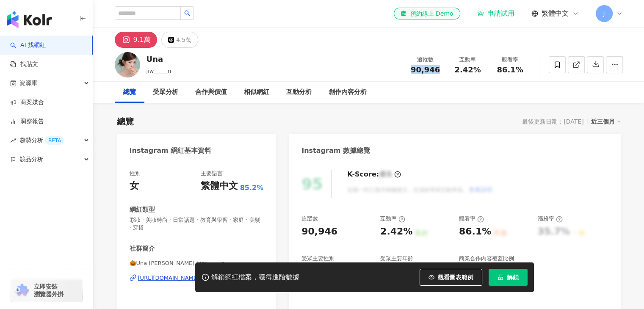 Image resolution: width=644 pixels, height=309 pixels. Describe the element at coordinates (319, 232) in the screenshot. I see `div: 90,946` at that location.